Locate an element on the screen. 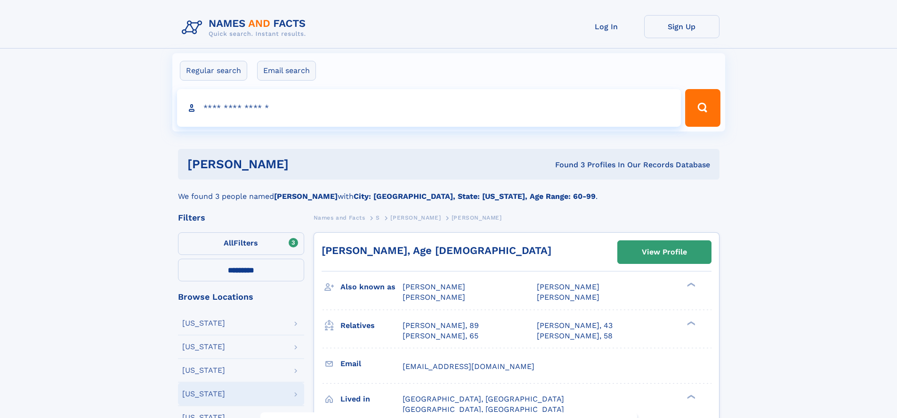  div: Browse Locations is located at coordinates (241, 297).